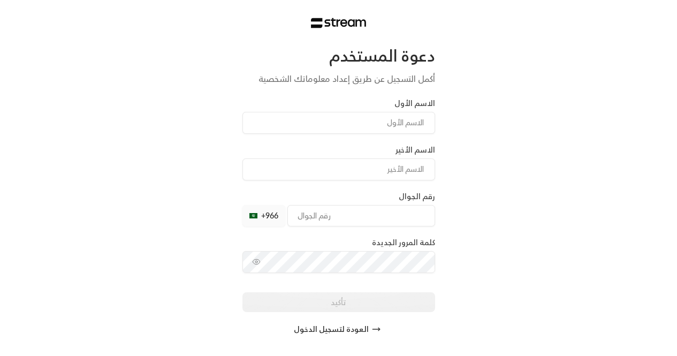 This screenshot has width=677, height=356. What do you see at coordinates (338, 23) in the screenshot?
I see `img: Stream Logo` at bounding box center [338, 23].